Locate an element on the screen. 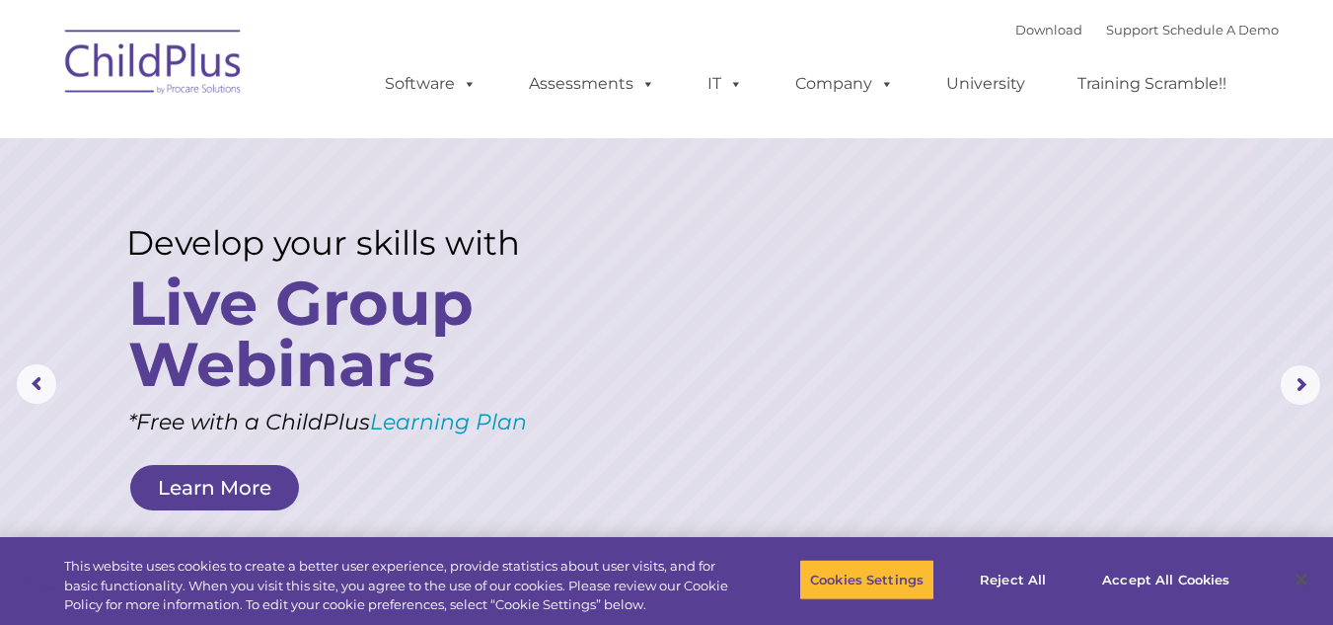 This screenshot has width=1333, height=625. button: Reject All is located at coordinates (1012, 579).